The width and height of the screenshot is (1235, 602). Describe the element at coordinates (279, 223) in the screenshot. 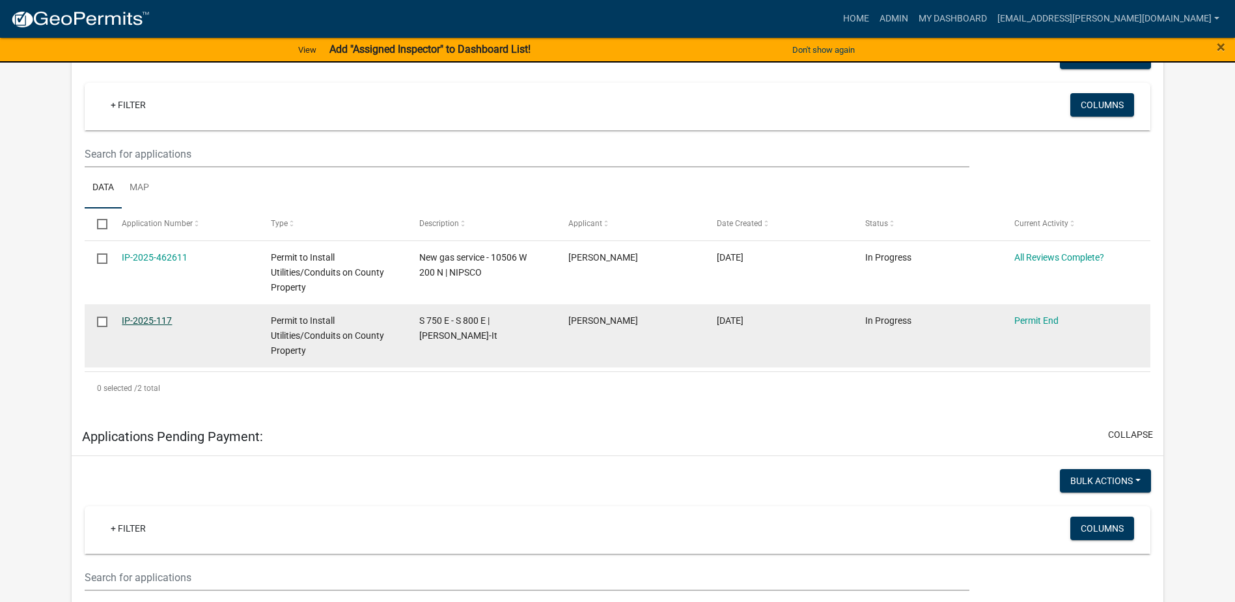

I see `span: Type` at that location.